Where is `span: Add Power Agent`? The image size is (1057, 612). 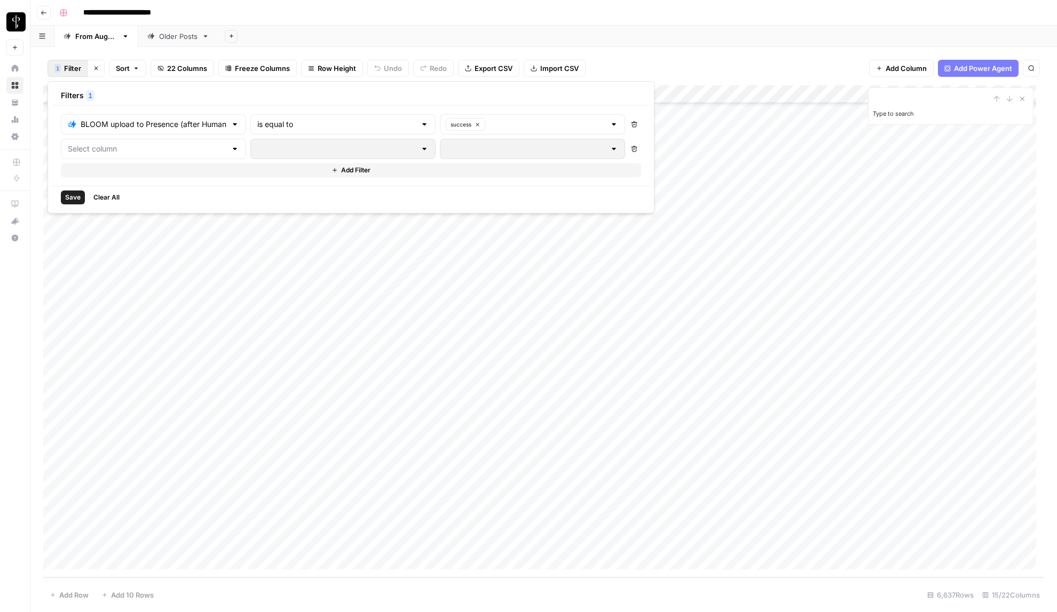
span: Add Power Agent is located at coordinates (983, 68).